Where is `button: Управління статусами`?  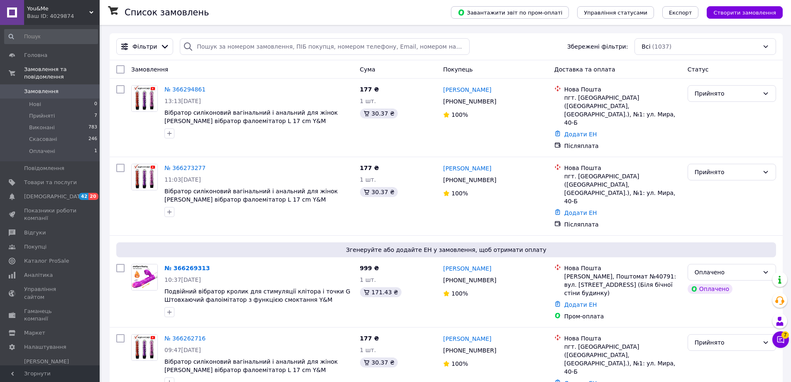
button: Управління статусами is located at coordinates (616, 12).